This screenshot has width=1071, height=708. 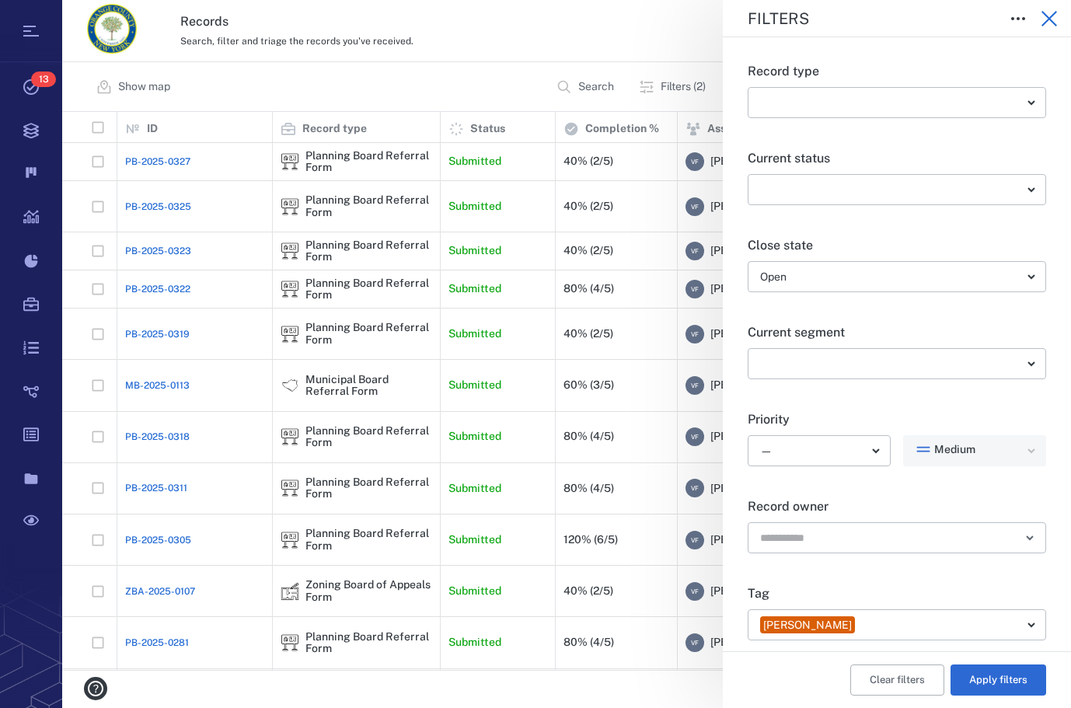 What do you see at coordinates (51, 18) in the screenshot?
I see `span: Help` at bounding box center [51, 18].